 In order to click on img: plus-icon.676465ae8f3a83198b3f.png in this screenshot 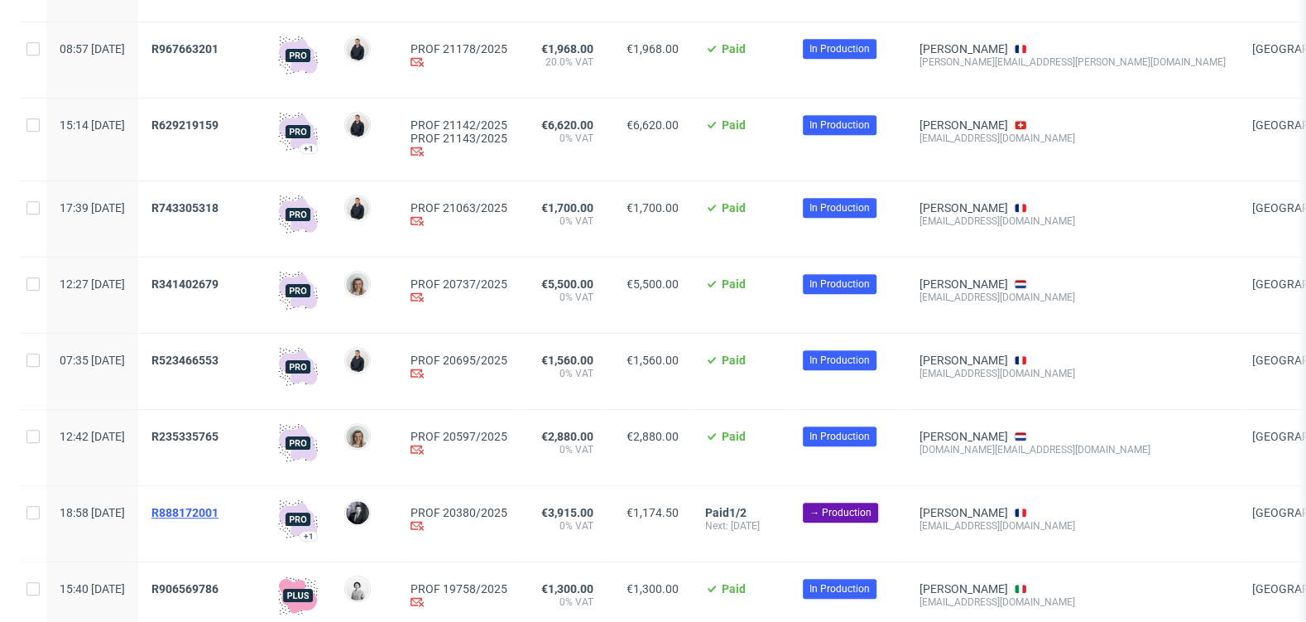, I will do `click(298, 595)`.